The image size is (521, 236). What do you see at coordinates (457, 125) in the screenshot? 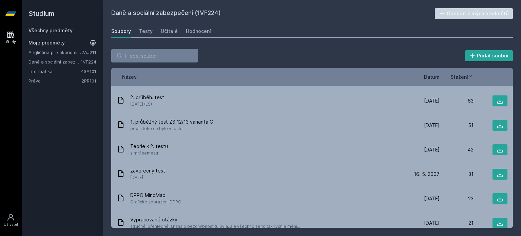
I see `div: 51` at bounding box center [457, 125].